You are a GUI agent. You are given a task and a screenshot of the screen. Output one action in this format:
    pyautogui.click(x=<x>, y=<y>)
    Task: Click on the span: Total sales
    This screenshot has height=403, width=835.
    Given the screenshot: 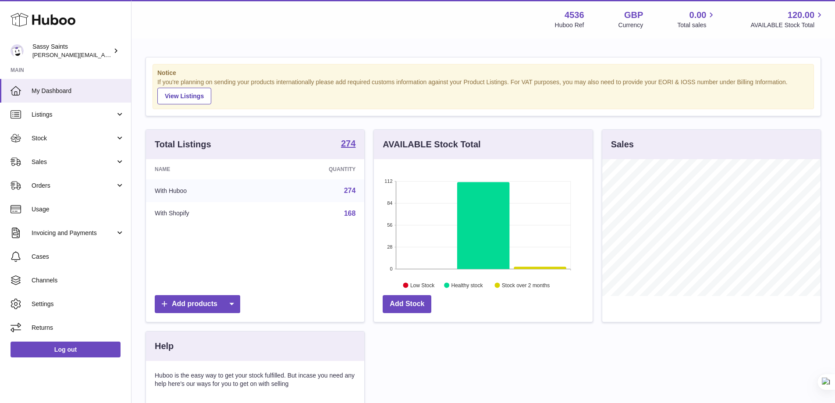 What is the action you would take?
    pyautogui.click(x=696, y=25)
    